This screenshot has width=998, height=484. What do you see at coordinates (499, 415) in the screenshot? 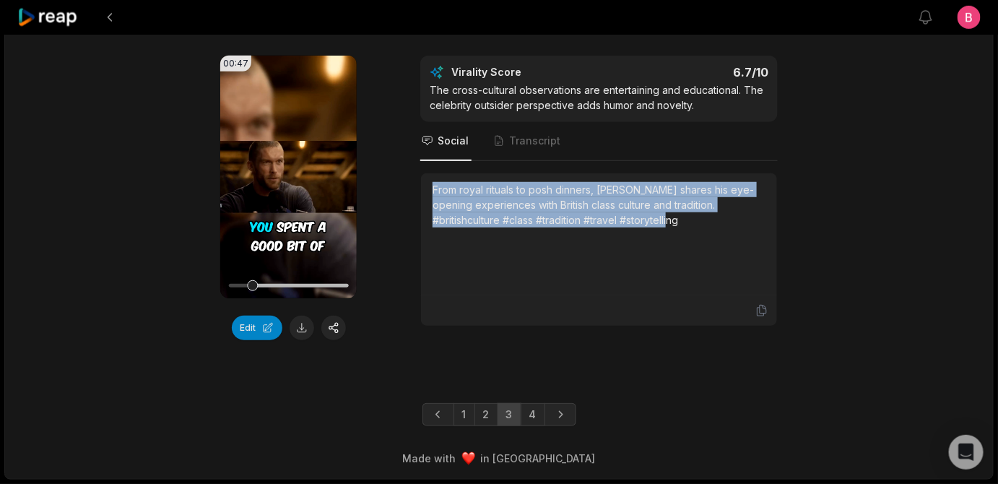
I see `ul: Pagination` at bounding box center [499, 415].